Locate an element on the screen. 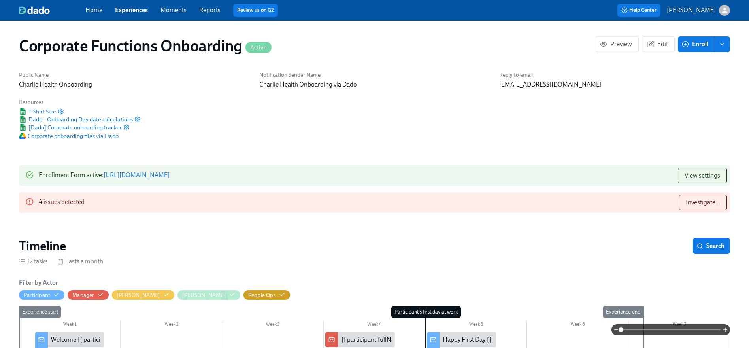 The height and width of the screenshot is (348, 749). span: Corporate onboarding files via Dado is located at coordinates (69, 136).